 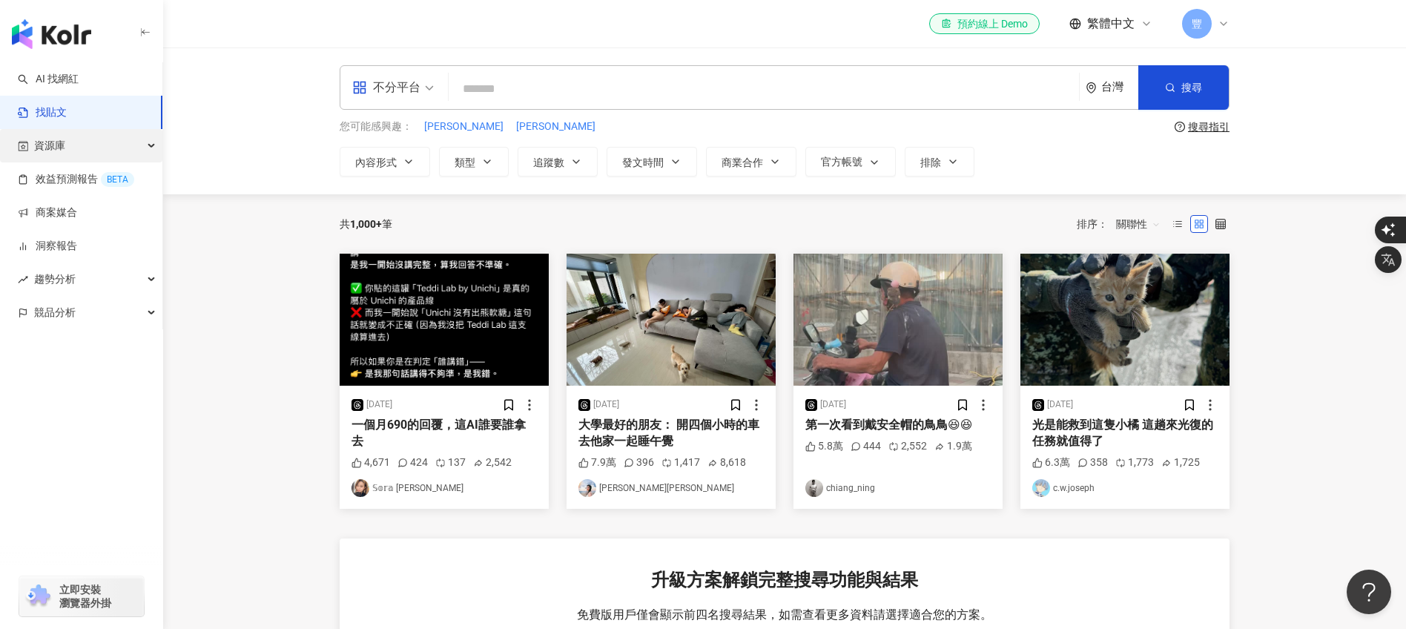 I want to click on span: 內容形式, so click(x=376, y=162).